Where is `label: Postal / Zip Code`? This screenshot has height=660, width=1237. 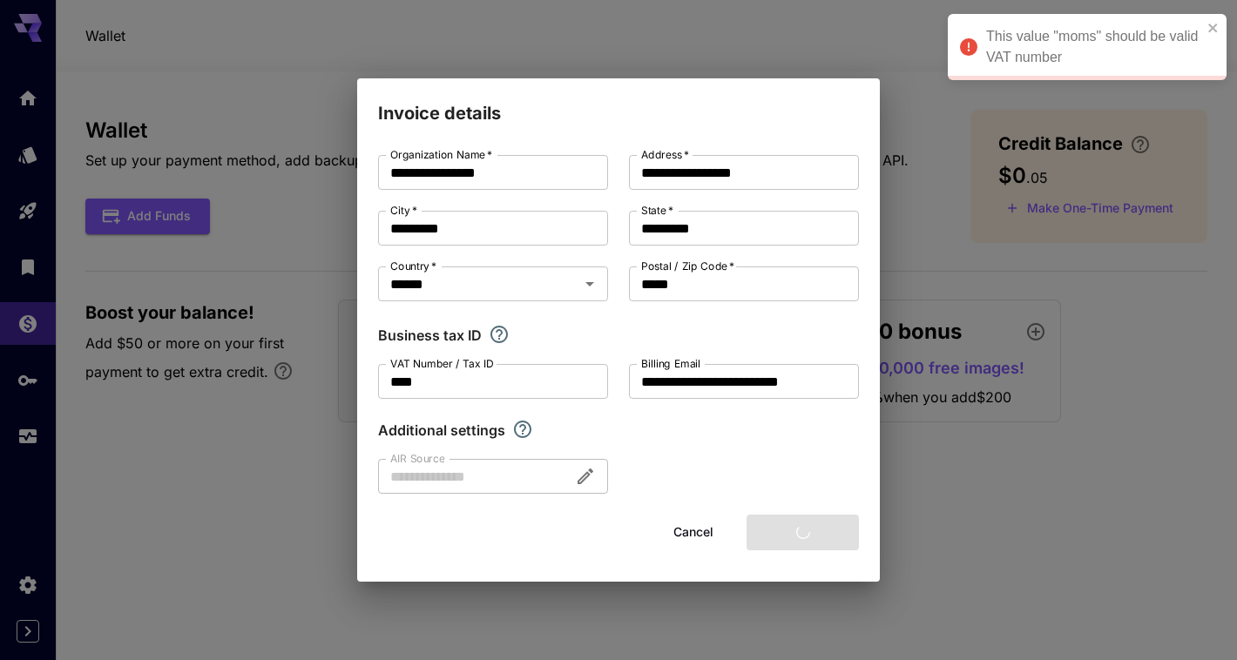 label: Postal / Zip Code is located at coordinates (687, 266).